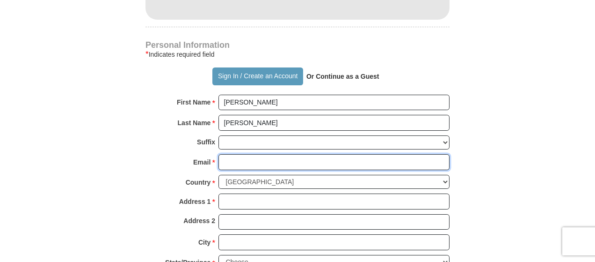 The height and width of the screenshot is (262, 595). What do you see at coordinates (194, 102) in the screenshot?
I see `strong: First Name` at bounding box center [194, 102].